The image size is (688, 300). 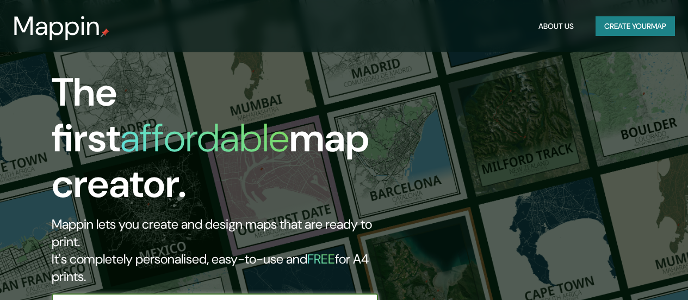 I want to click on h3: Mappin, so click(x=57, y=26).